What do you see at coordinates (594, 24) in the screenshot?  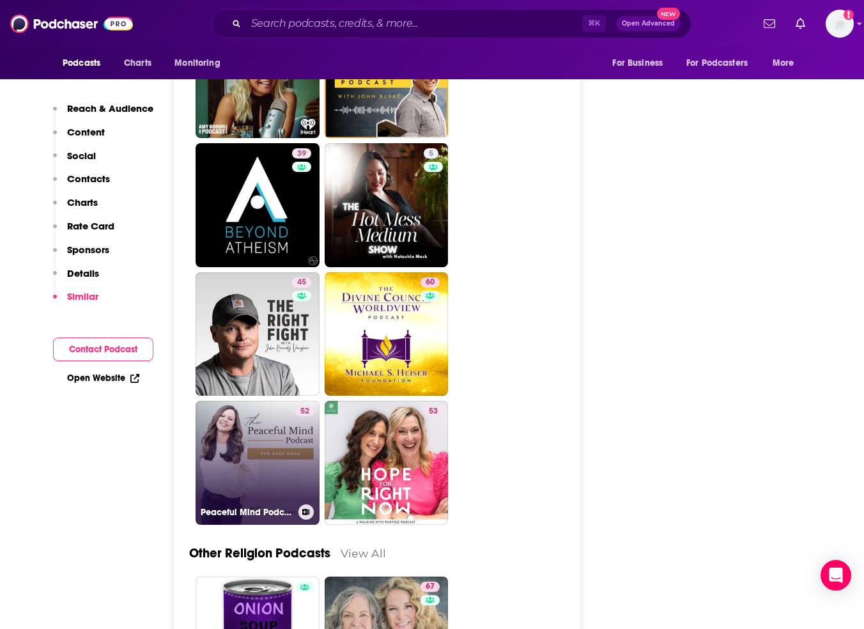 I see `span: ⌘ K` at bounding box center [594, 24].